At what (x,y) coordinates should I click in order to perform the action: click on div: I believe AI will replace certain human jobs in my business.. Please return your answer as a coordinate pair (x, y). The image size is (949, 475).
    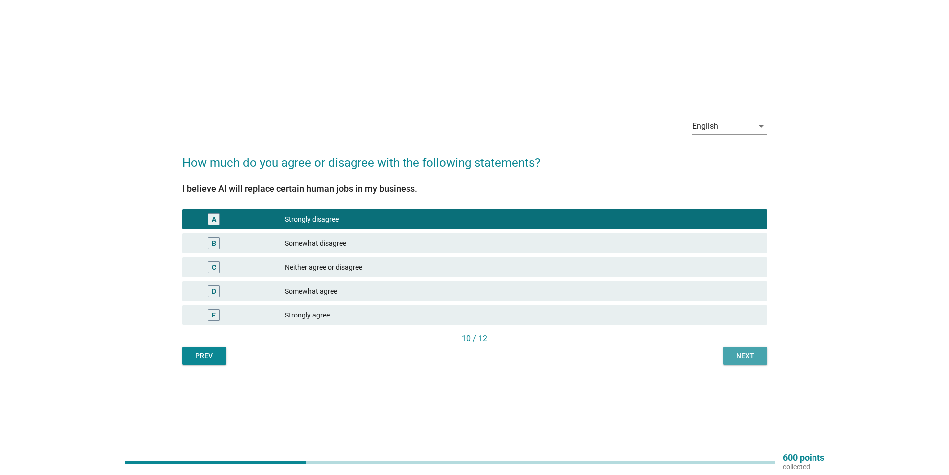
    Looking at the image, I should click on (475, 188).